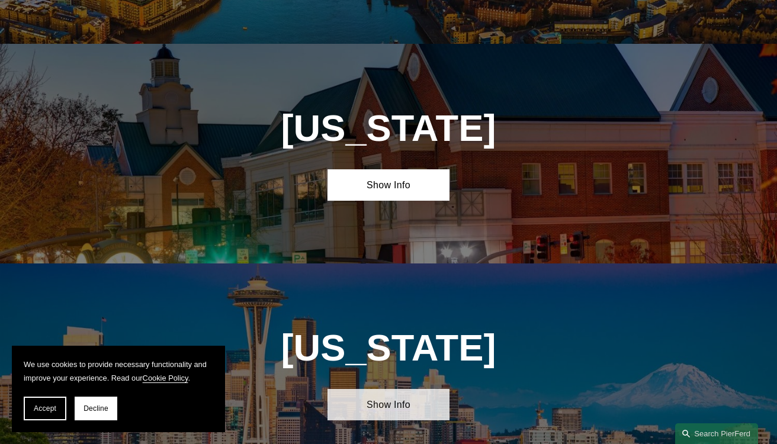  Describe the element at coordinates (118, 389) in the screenshot. I see `section: Cookie banner` at that location.